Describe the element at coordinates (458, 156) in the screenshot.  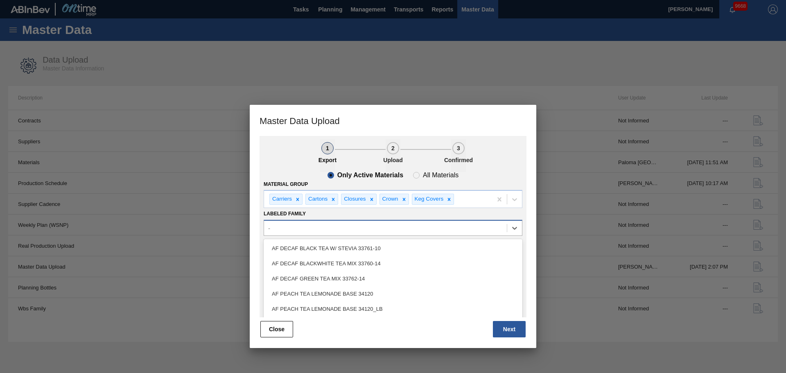
I see `button: 3Confirmed` at that location.